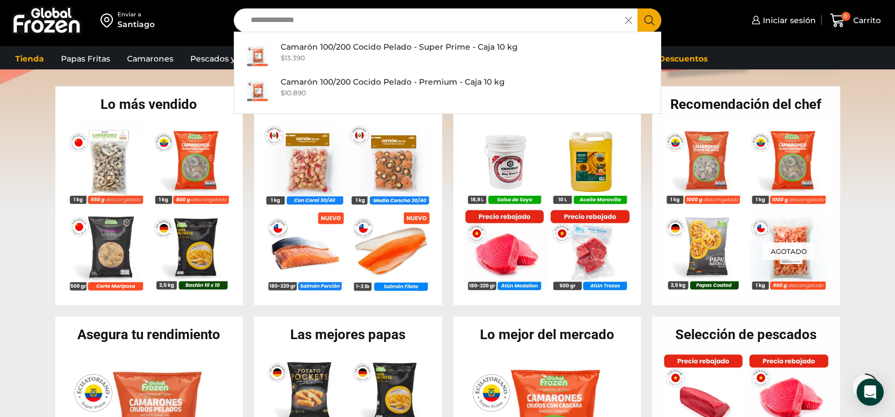 The height and width of the screenshot is (417, 895). Describe the element at coordinates (293, 58) in the screenshot. I see `bdi: 13.390` at that location.